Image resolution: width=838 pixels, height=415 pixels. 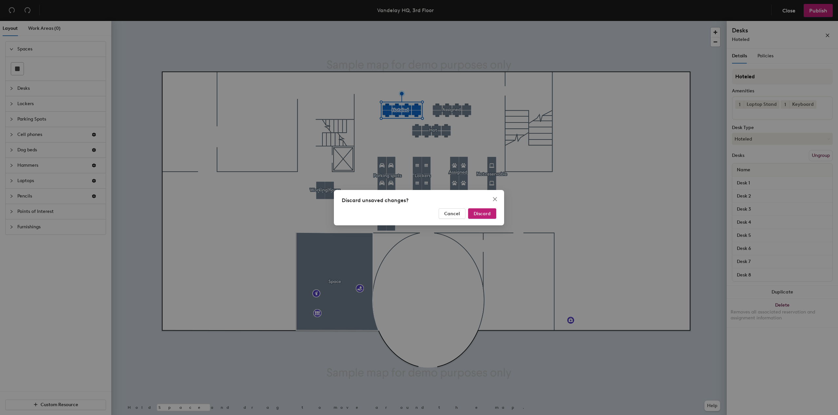 What do you see at coordinates (495, 199) in the screenshot?
I see `button: Close` at bounding box center [495, 199].